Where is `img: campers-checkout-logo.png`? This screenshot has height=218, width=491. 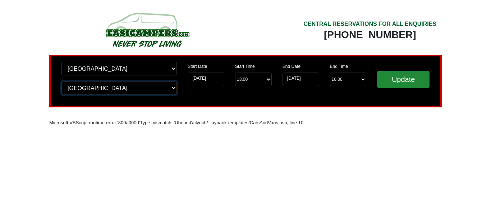 img: campers-checkout-logo.png is located at coordinates (147, 30).